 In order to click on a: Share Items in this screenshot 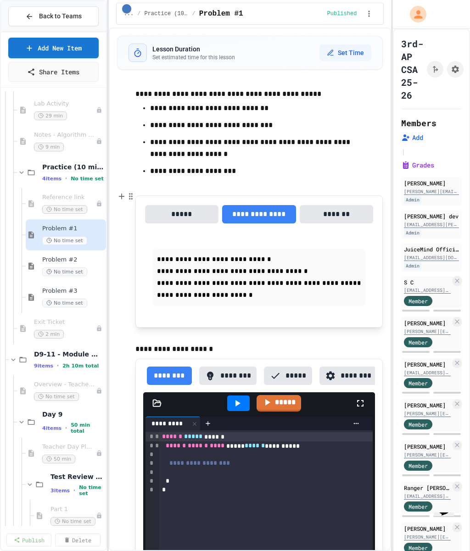, I will do `click(53, 72)`.